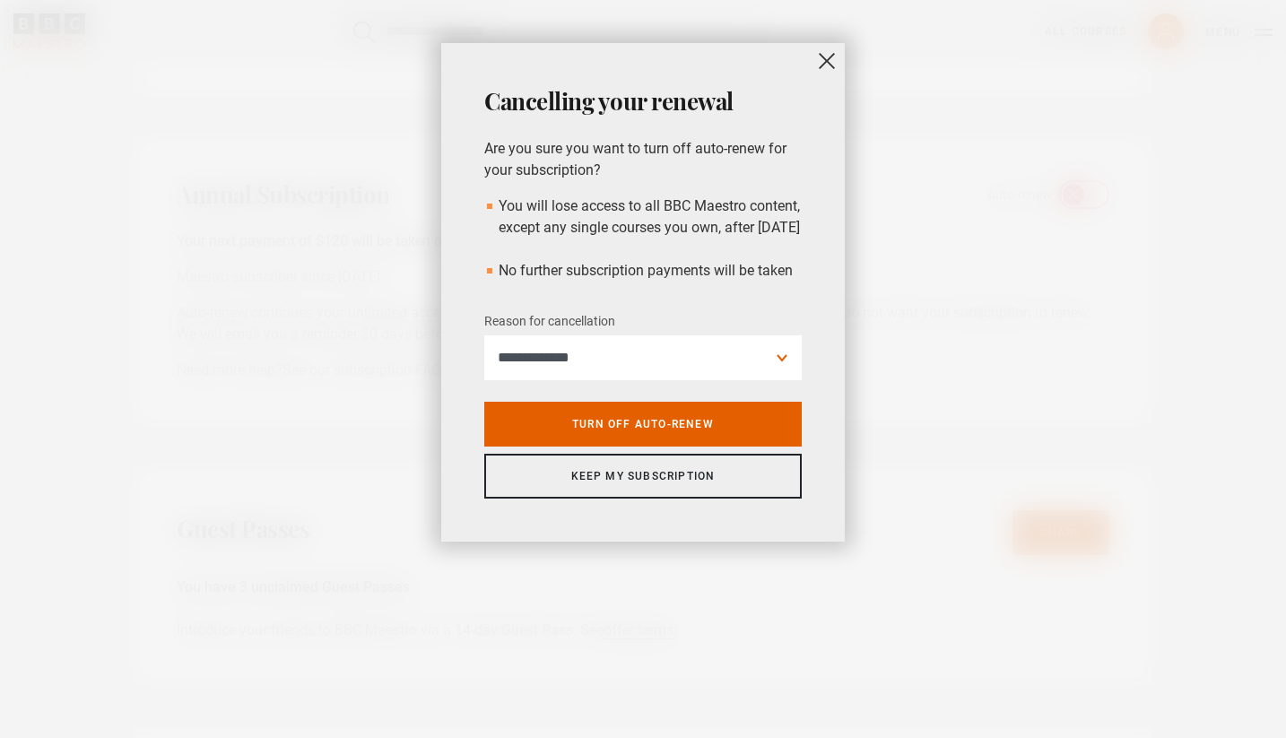 Image resolution: width=1286 pixels, height=738 pixels. Describe the element at coordinates (643, 424) in the screenshot. I see `a: Turn off auto-renew` at that location.